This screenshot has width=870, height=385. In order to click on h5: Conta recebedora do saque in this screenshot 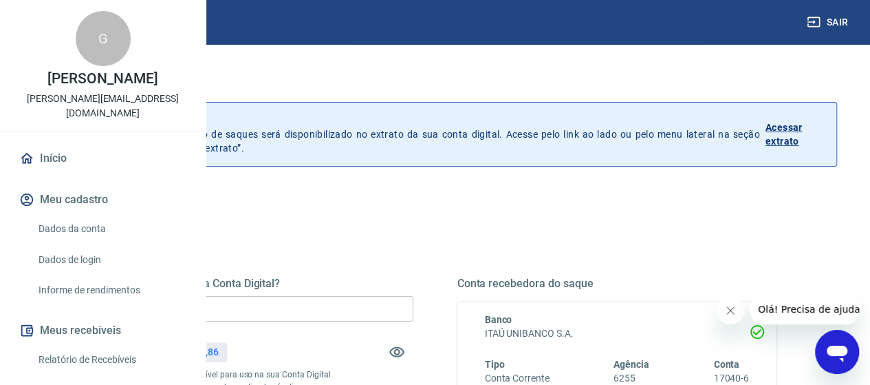, I will do `click(617, 284)`.